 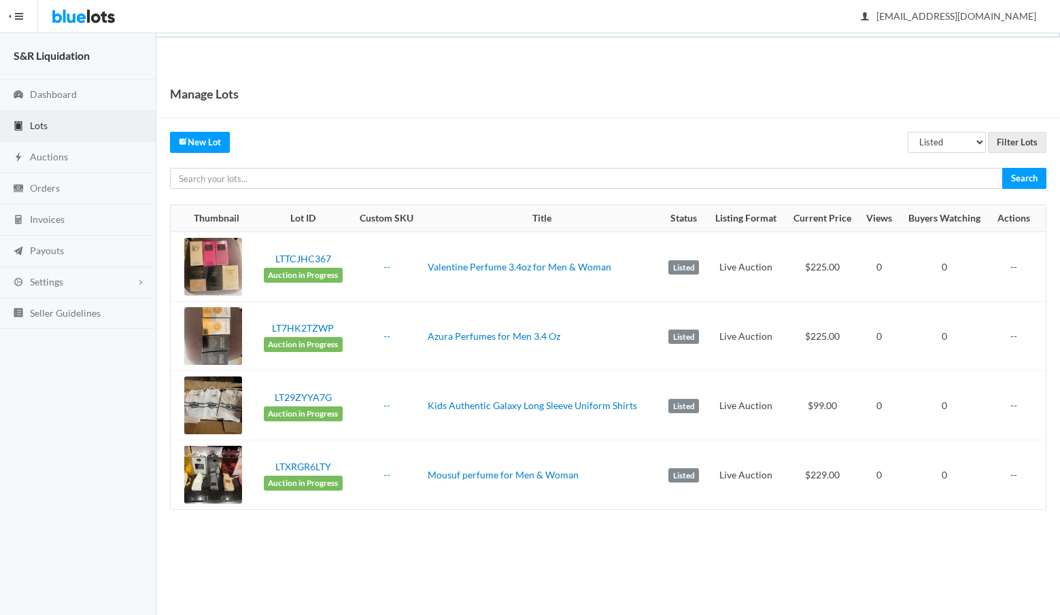 I want to click on span: Dashboard, so click(x=53, y=94).